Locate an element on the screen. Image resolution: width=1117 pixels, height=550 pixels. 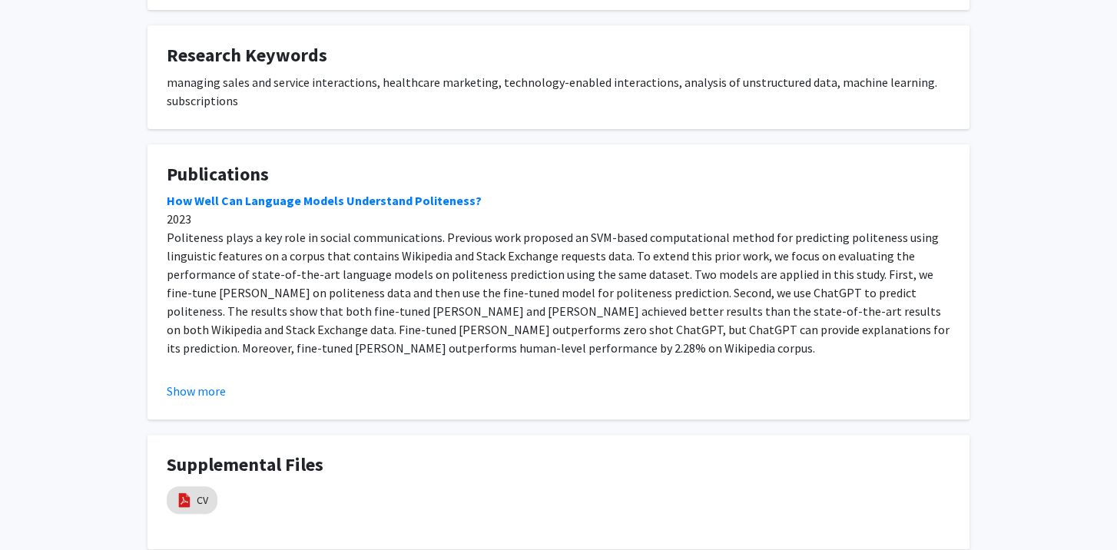
div: managing sales and service interactions, healthcare marketing, technology-enabled interactions, a... is located at coordinates (558, 91).